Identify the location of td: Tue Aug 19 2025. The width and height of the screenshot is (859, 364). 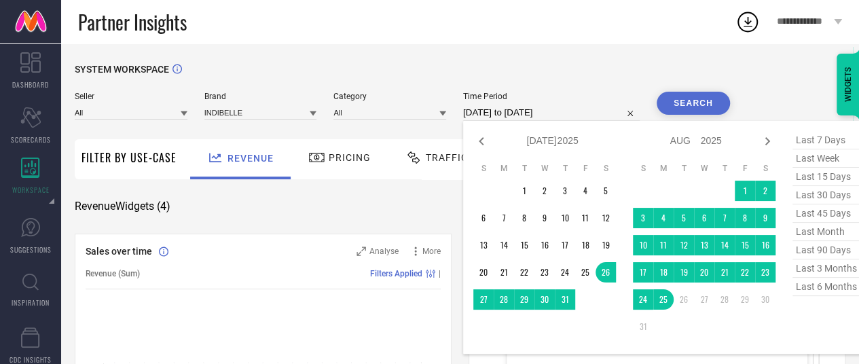
(684, 272).